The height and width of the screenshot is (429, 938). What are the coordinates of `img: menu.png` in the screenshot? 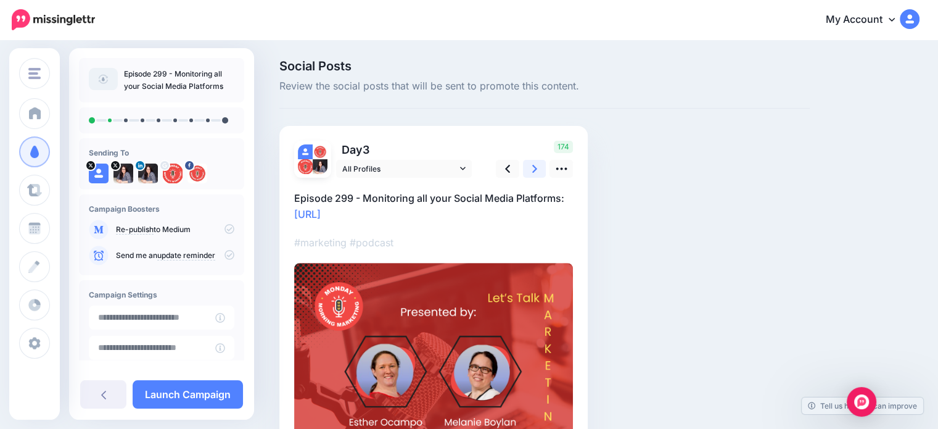 It's located at (35, 73).